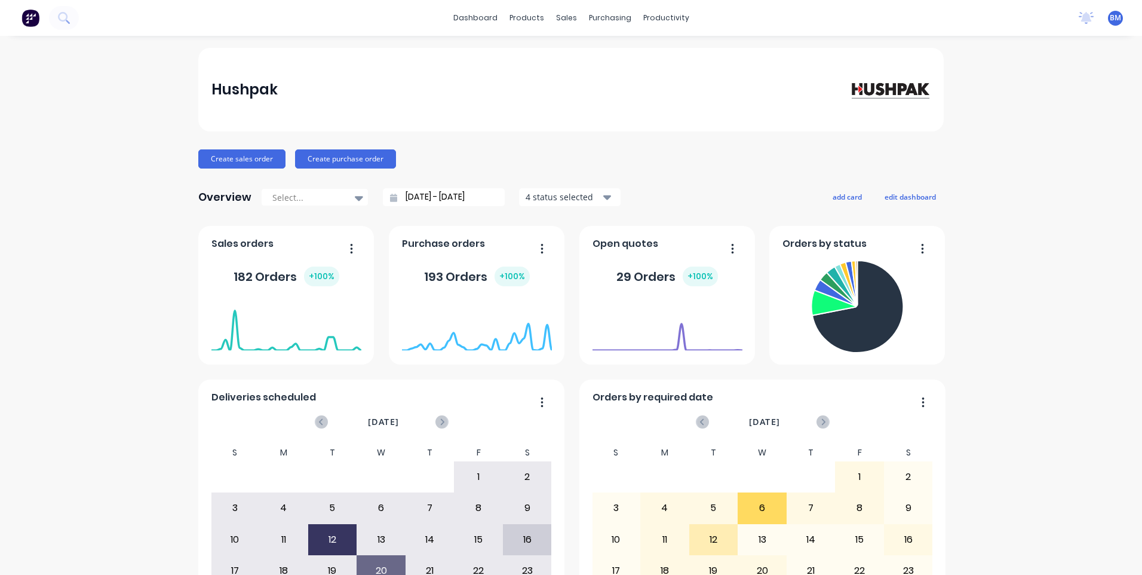 This screenshot has height=575, width=1142. I want to click on div: Overview, so click(225, 197).